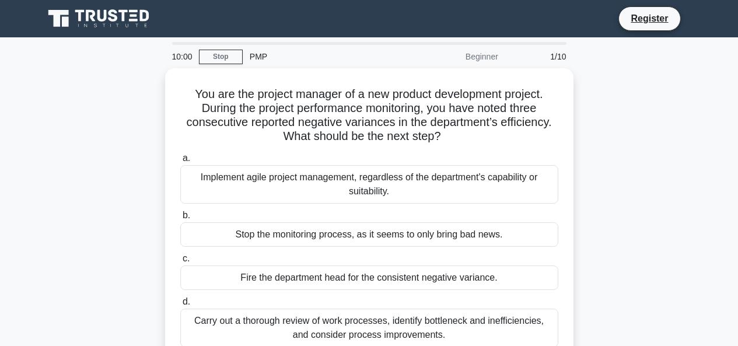 Image resolution: width=738 pixels, height=346 pixels. I want to click on span: d., so click(186, 301).